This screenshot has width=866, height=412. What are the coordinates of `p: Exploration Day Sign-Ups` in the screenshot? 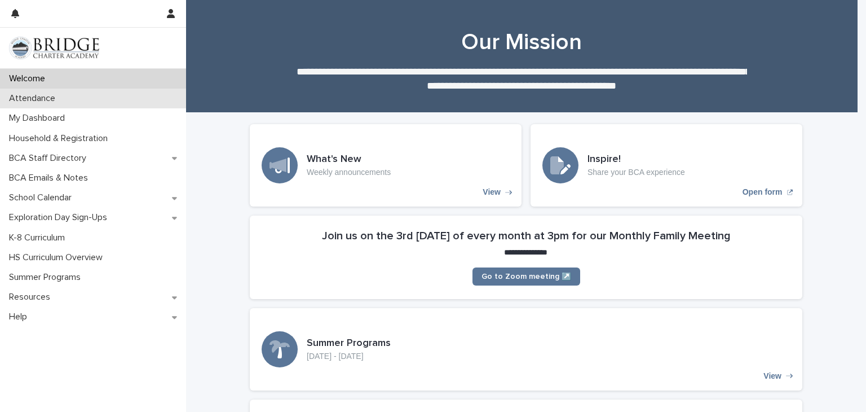 It's located at (60, 217).